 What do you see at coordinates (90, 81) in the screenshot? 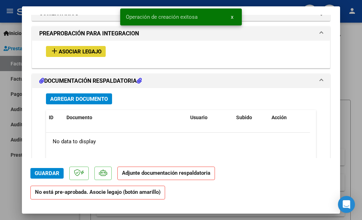
I see `h1: DOCUMENTACIÓN RESPALDATORIA` at bounding box center [90, 81].